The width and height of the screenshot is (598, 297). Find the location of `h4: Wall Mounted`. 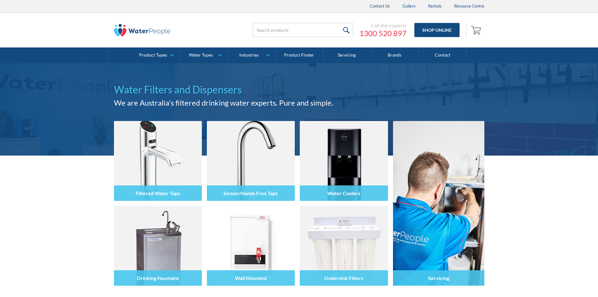

h4: Wall Mounted is located at coordinates (250, 277).